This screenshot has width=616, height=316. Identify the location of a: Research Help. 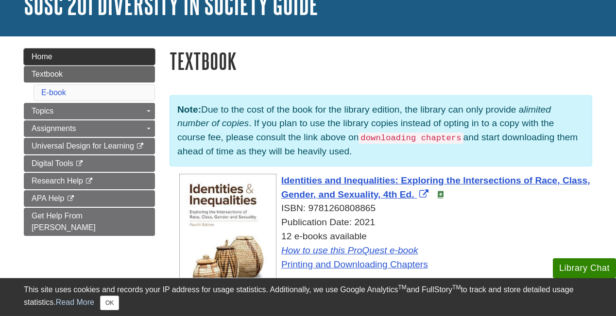
(89, 181).